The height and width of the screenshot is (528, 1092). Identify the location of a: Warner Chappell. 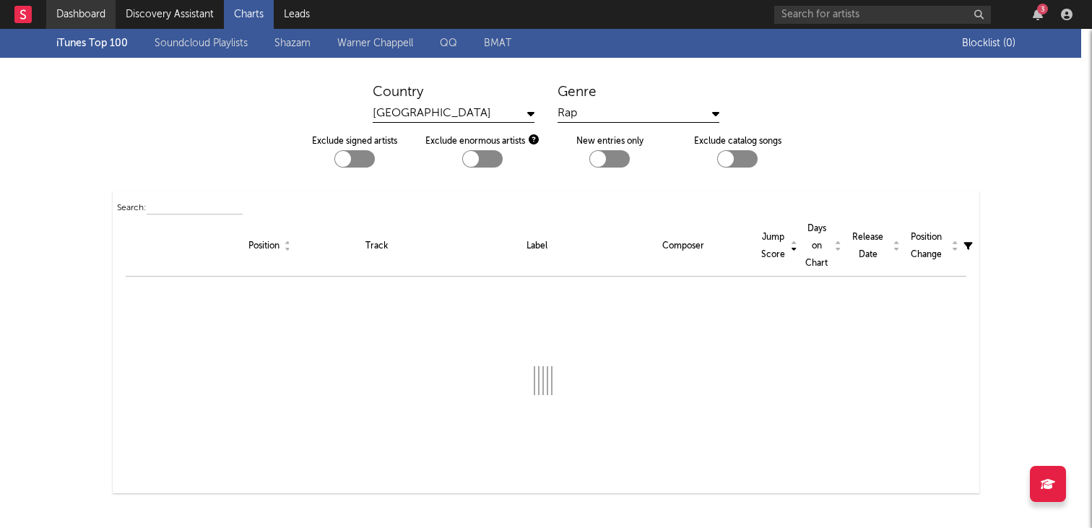
(375, 43).